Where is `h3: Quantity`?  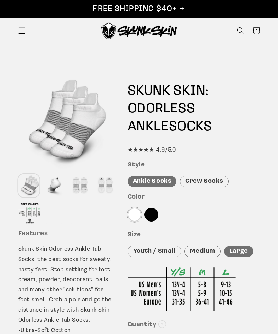 h3: Quantity is located at coordinates (194, 325).